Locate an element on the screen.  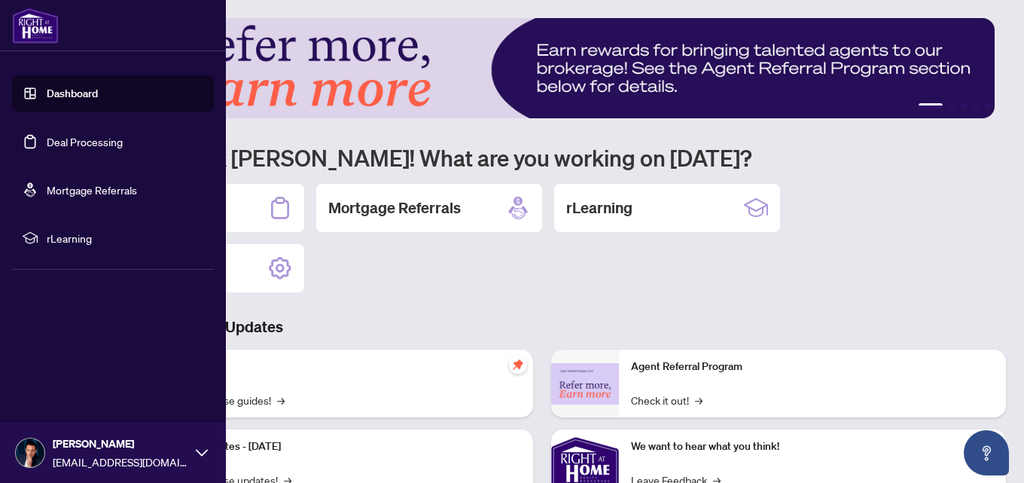
button: 5 is located at coordinates (988, 106).